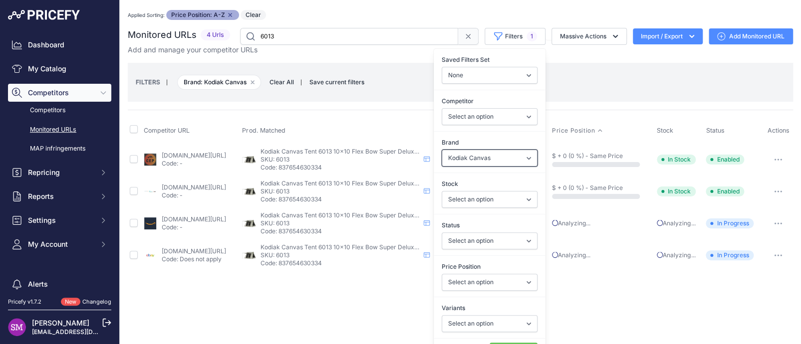 This screenshot has height=344, width=801. What do you see at coordinates (668, 36) in the screenshot?
I see `button: Import / Export` at bounding box center [668, 36].